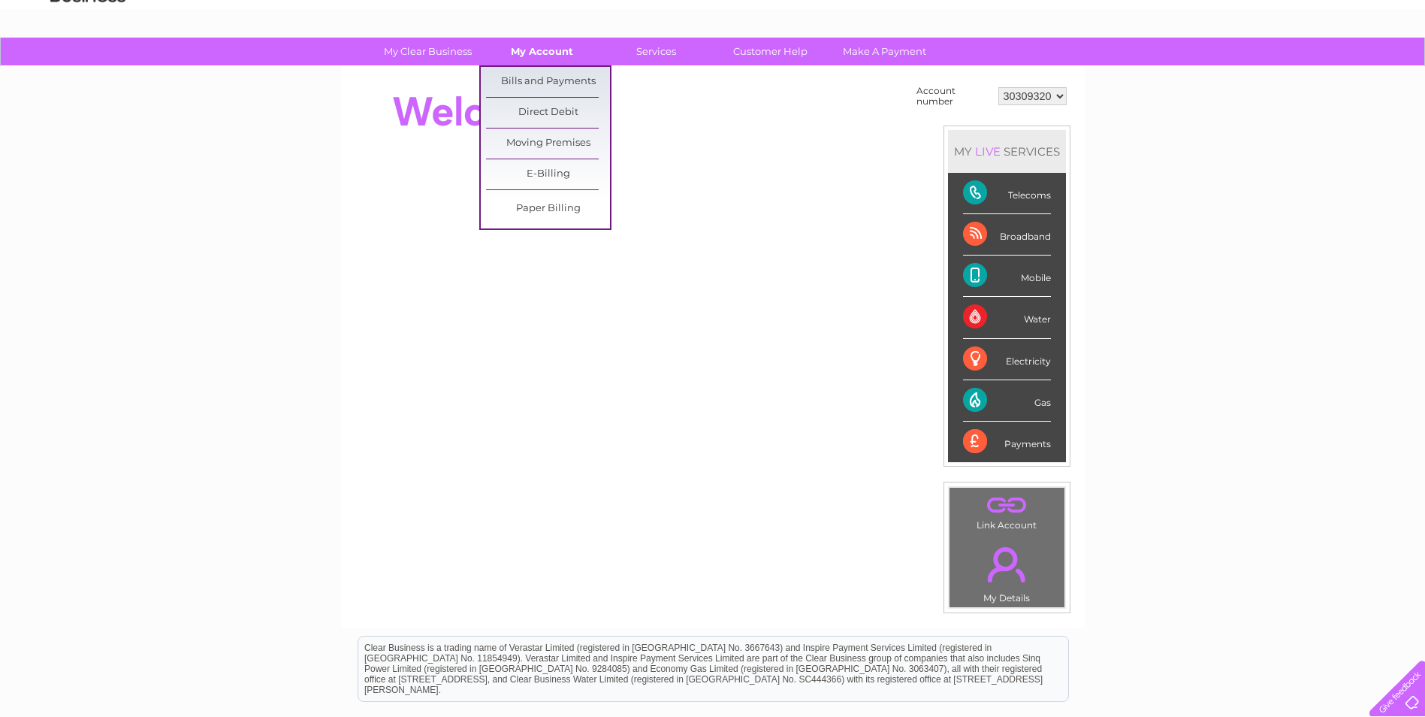 The height and width of the screenshot is (717, 1425). Describe the element at coordinates (1393, 69) in the screenshot. I see `a: Log out` at that location.